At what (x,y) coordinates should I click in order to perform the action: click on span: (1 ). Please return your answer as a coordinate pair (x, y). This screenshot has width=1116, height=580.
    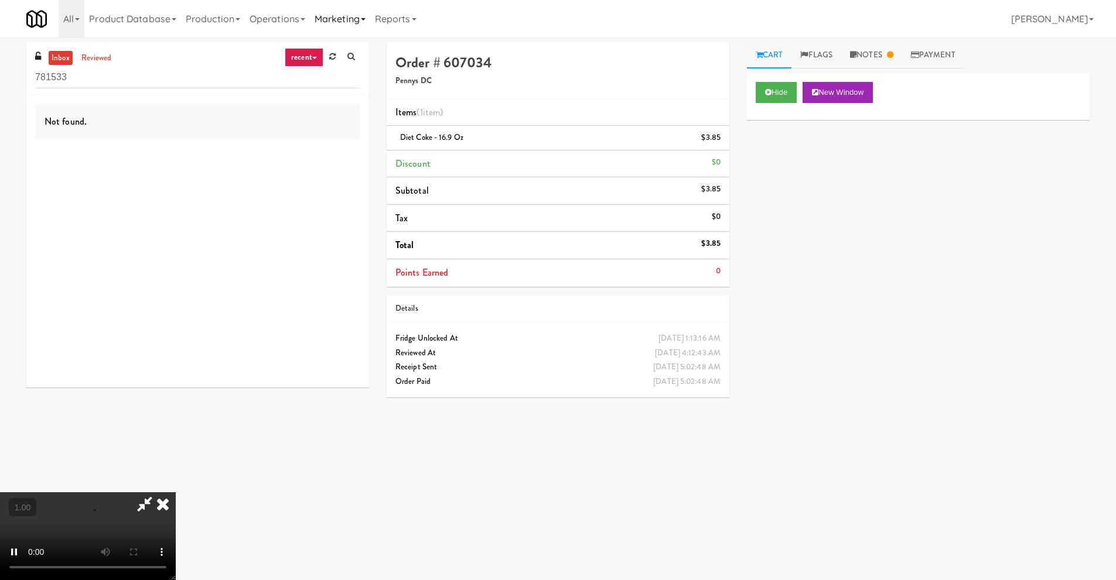
    Looking at the image, I should click on (429, 112).